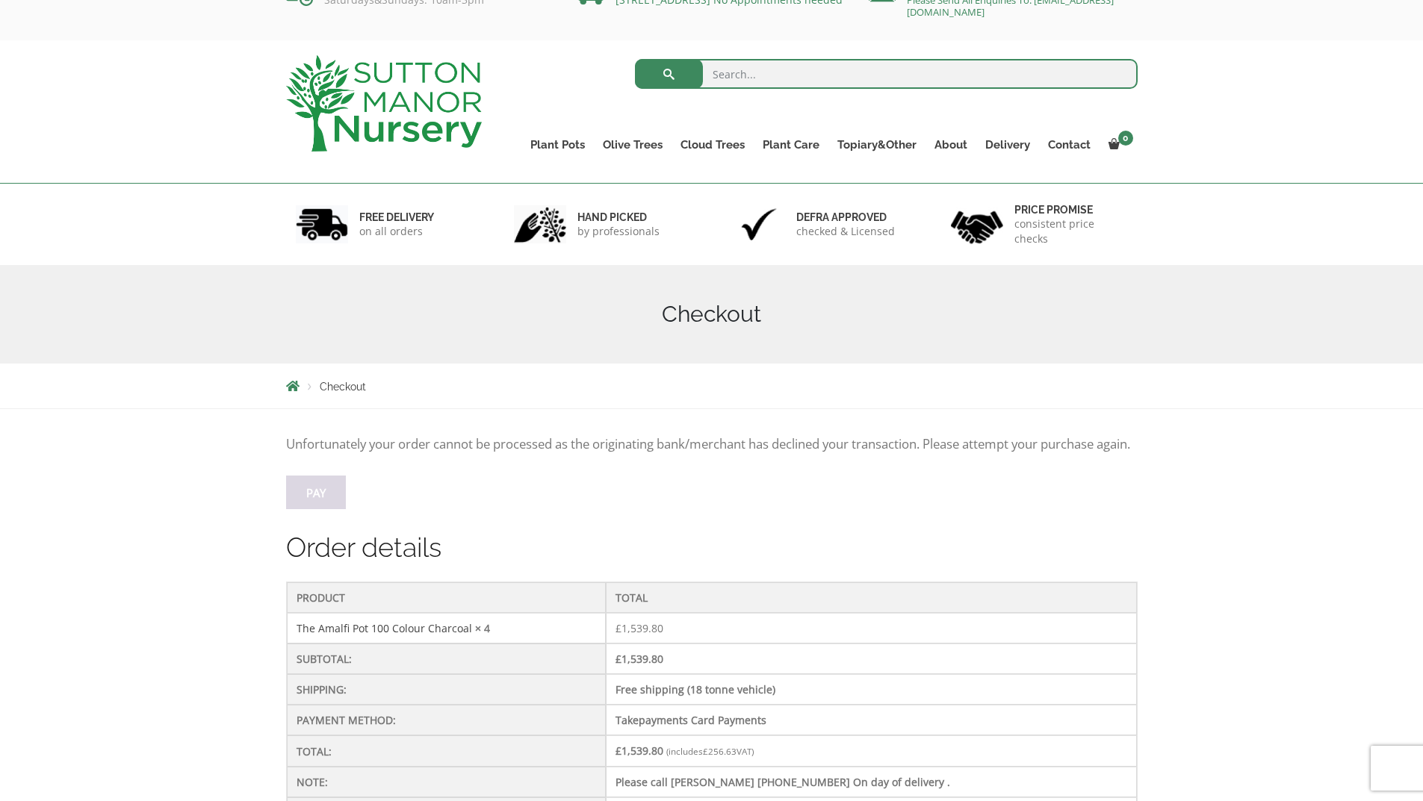 This screenshot has height=801, width=1423. What do you see at coordinates (886, 74) in the screenshot?
I see `input: Search...` at bounding box center [886, 74].